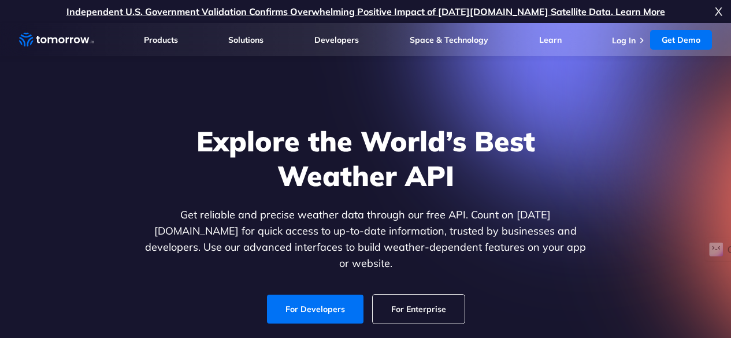 This screenshot has width=731, height=338. I want to click on a: Space & Technology, so click(449, 40).